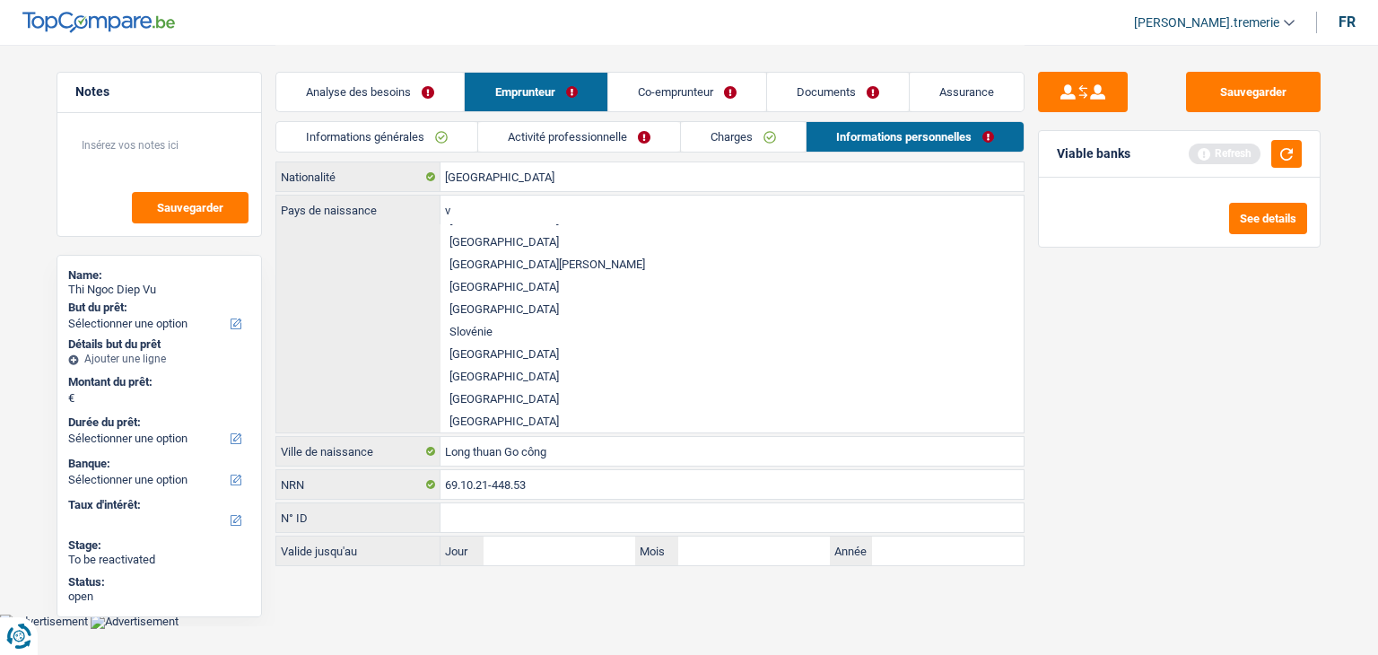 The image size is (1378, 655). I want to click on div: Thi Ngoc Diep Vu, so click(159, 290).